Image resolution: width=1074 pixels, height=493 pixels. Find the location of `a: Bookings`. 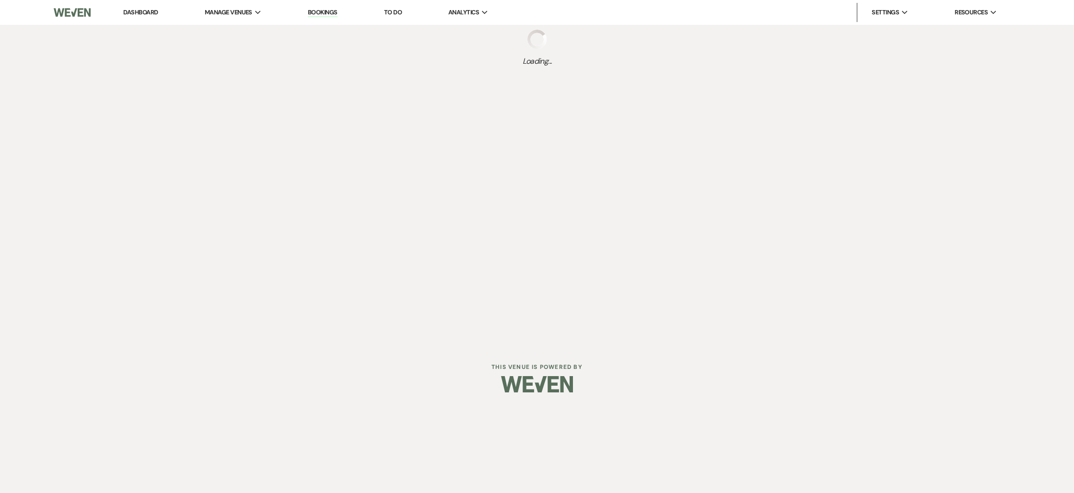

a: Bookings is located at coordinates (323, 12).